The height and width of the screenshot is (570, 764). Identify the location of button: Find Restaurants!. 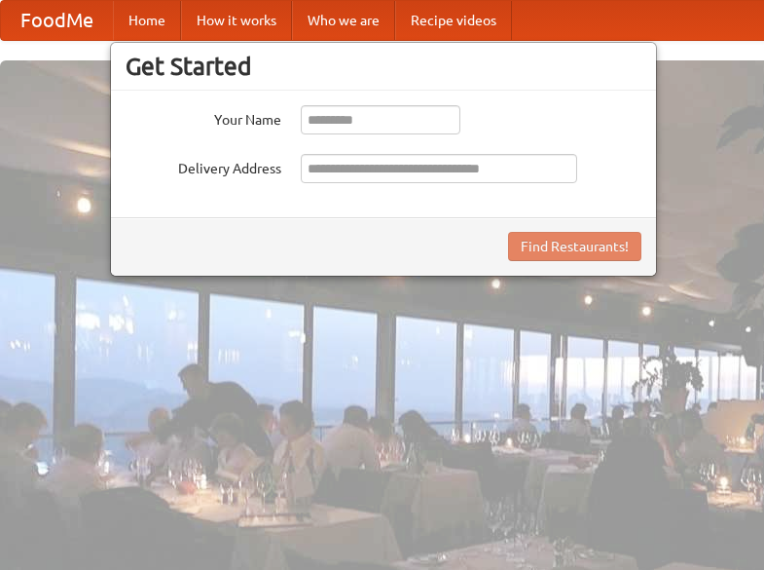
(574, 246).